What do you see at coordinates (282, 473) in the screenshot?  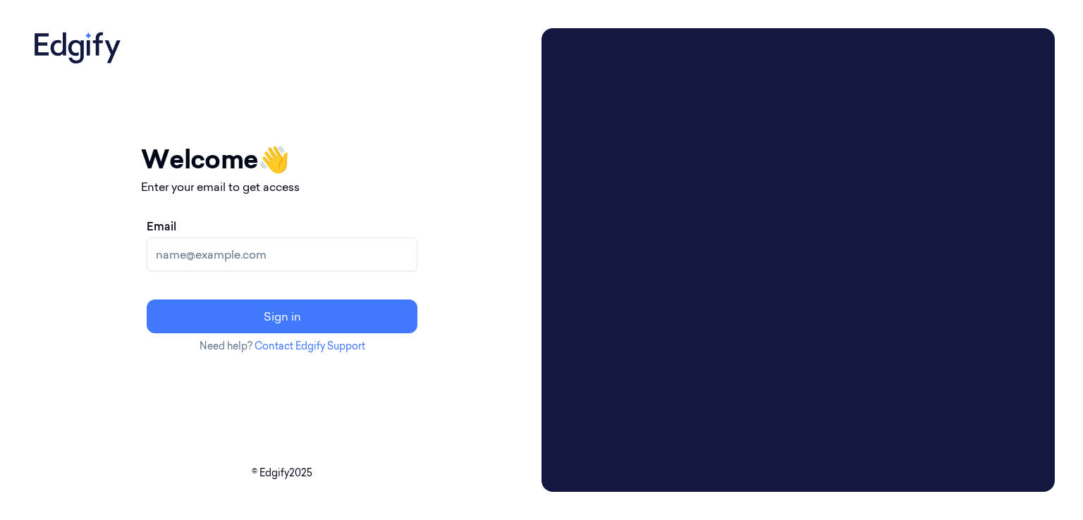 I see `p: © Edgify 2025` at bounding box center [282, 473].